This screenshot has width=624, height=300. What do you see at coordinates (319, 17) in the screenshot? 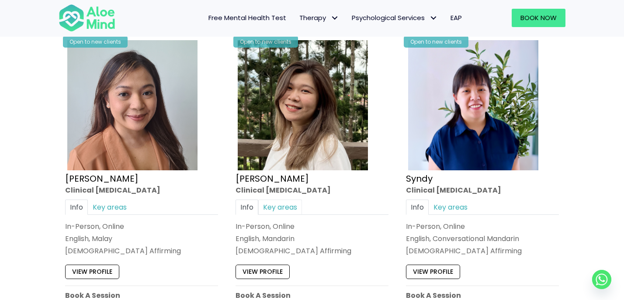
I see `span: Therapy` at bounding box center [319, 17].